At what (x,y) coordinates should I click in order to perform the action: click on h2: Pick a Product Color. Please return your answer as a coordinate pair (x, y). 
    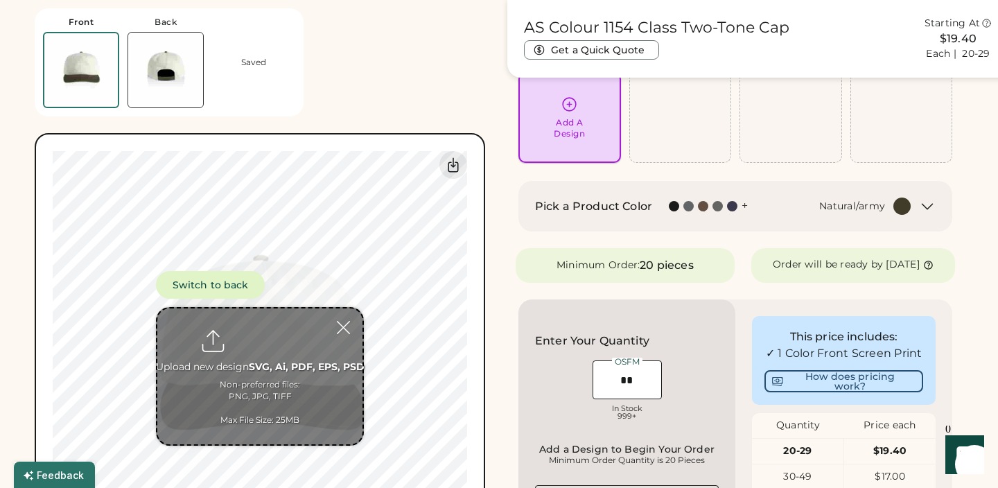
    Looking at the image, I should click on (593, 207).